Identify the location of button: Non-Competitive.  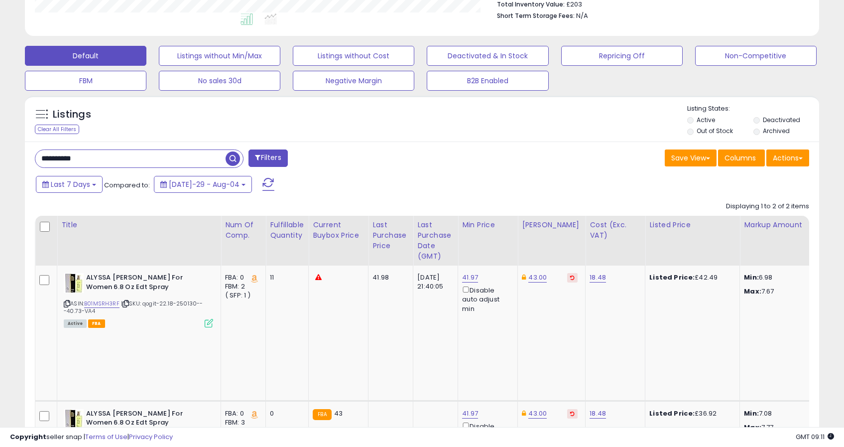
(756, 56).